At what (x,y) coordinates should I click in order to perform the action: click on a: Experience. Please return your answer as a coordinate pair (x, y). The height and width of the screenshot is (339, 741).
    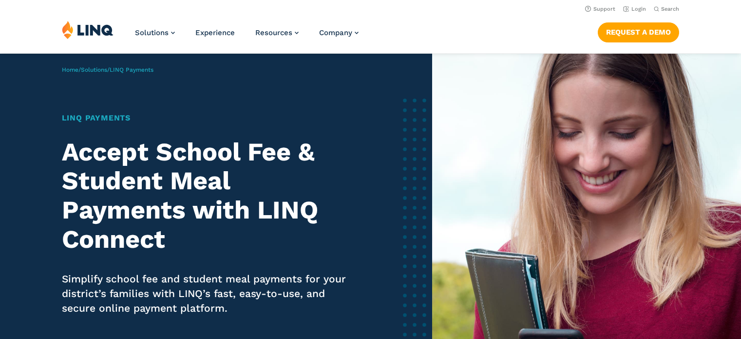
    Looking at the image, I should click on (215, 33).